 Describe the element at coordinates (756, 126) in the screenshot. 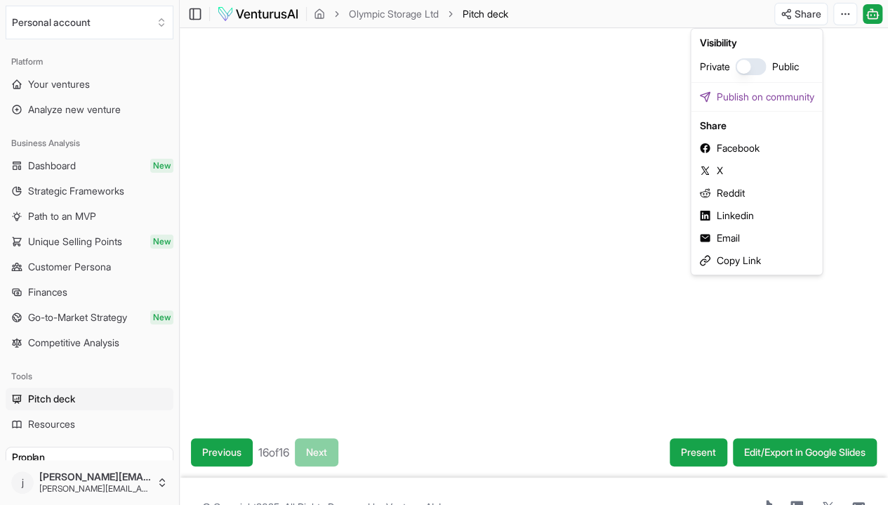

I see `div: Share` at that location.